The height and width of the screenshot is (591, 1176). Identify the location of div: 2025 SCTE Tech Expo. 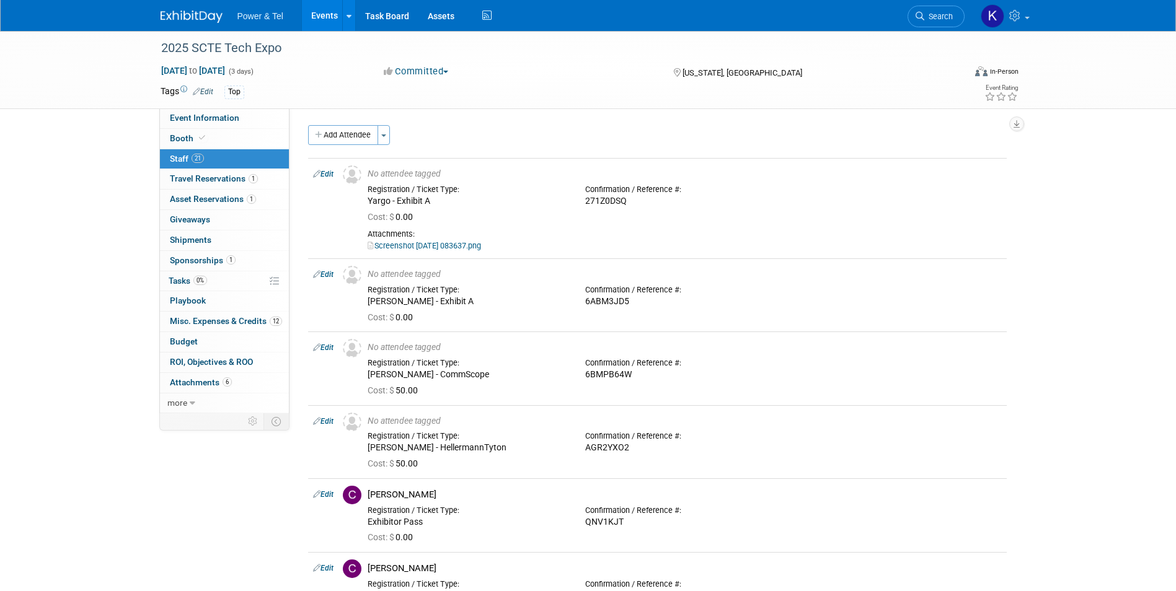
(551, 48).